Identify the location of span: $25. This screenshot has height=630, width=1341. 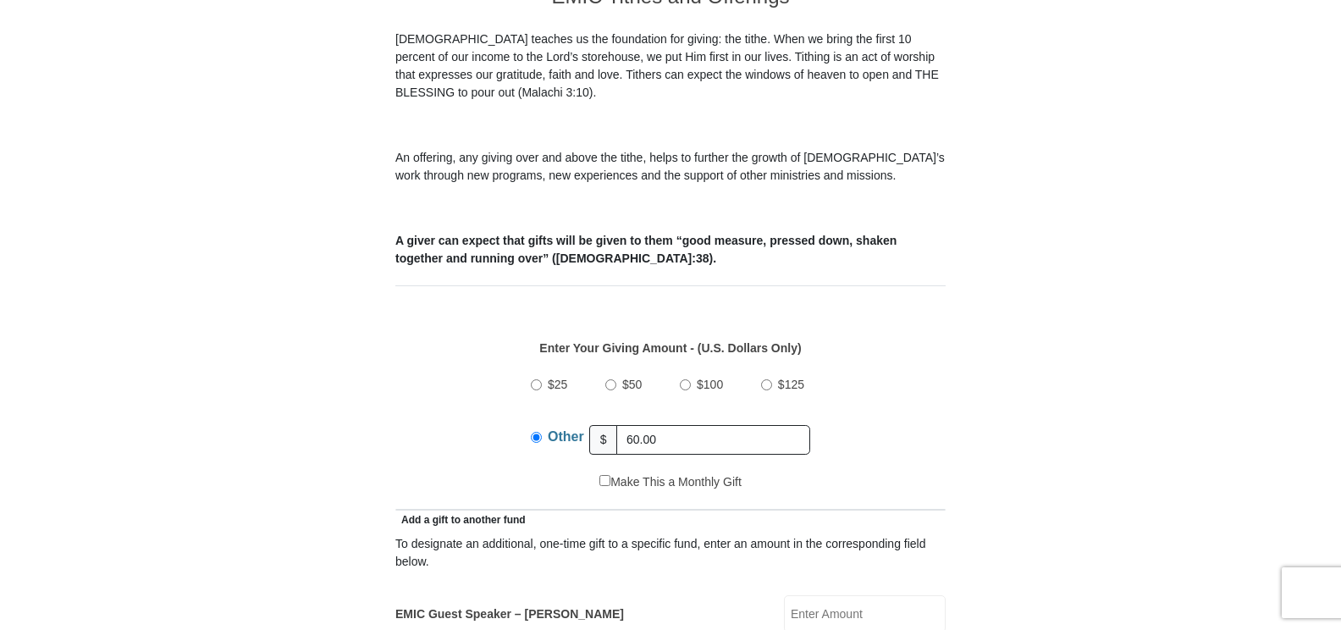
(557, 384).